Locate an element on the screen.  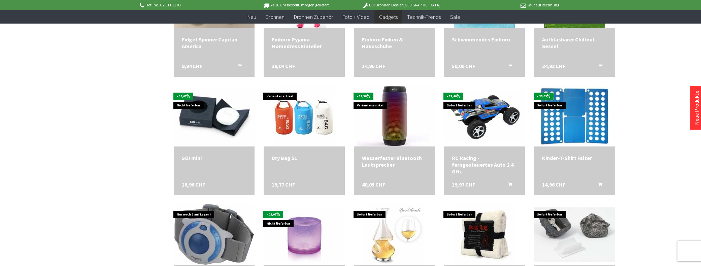
a: Drohnen is located at coordinates (275, 17).